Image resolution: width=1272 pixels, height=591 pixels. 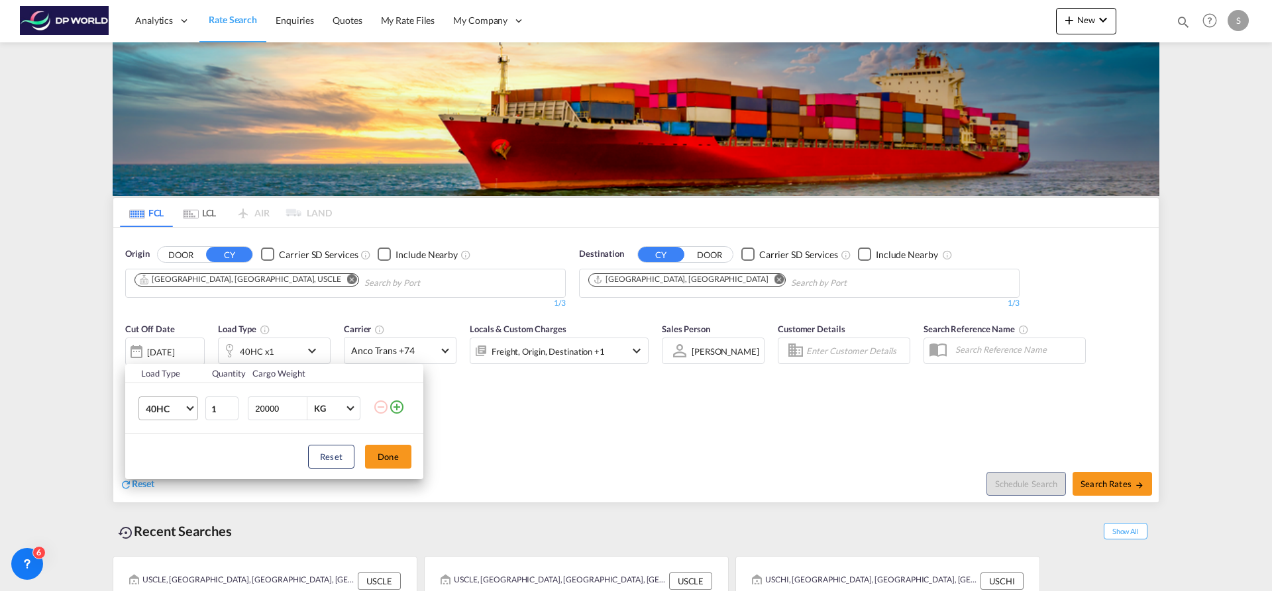 What do you see at coordinates (320, 409) in the screenshot?
I see `div: KG` at bounding box center [320, 409].